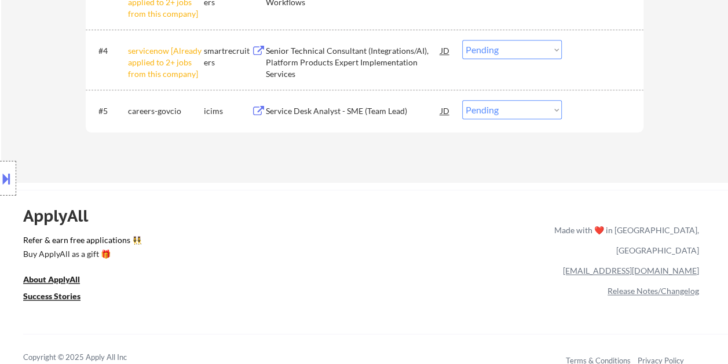 The height and width of the screenshot is (364, 728). Describe the element at coordinates (90, 358) in the screenshot. I see `div: Copyright © 2025 Apply All Inc` at that location.